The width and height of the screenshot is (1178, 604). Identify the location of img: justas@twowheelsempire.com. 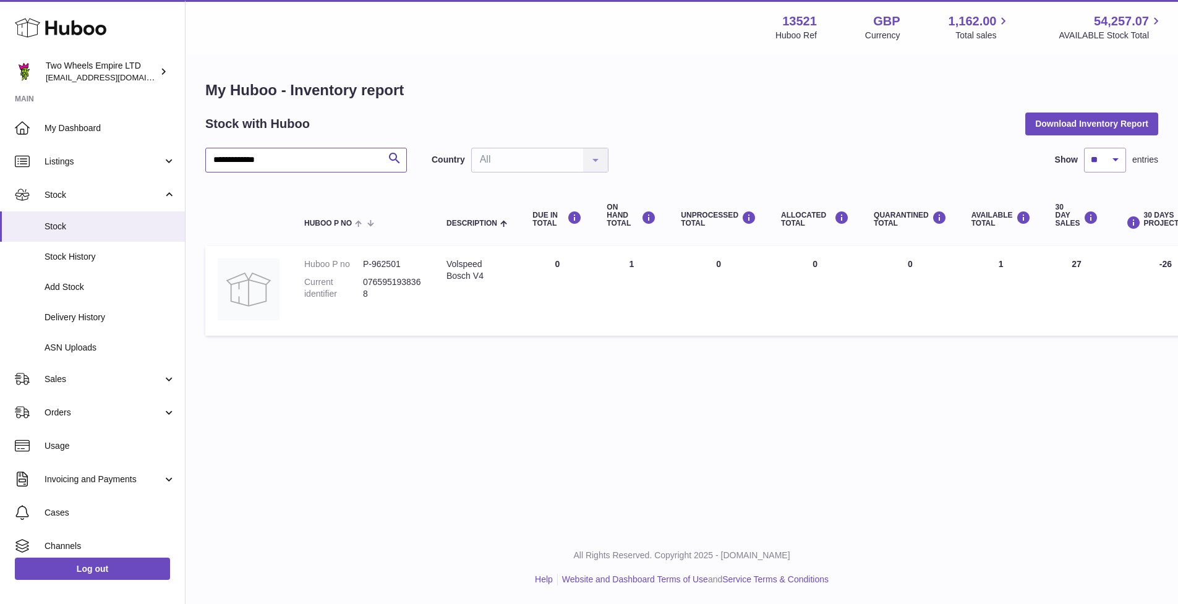
(24, 72).